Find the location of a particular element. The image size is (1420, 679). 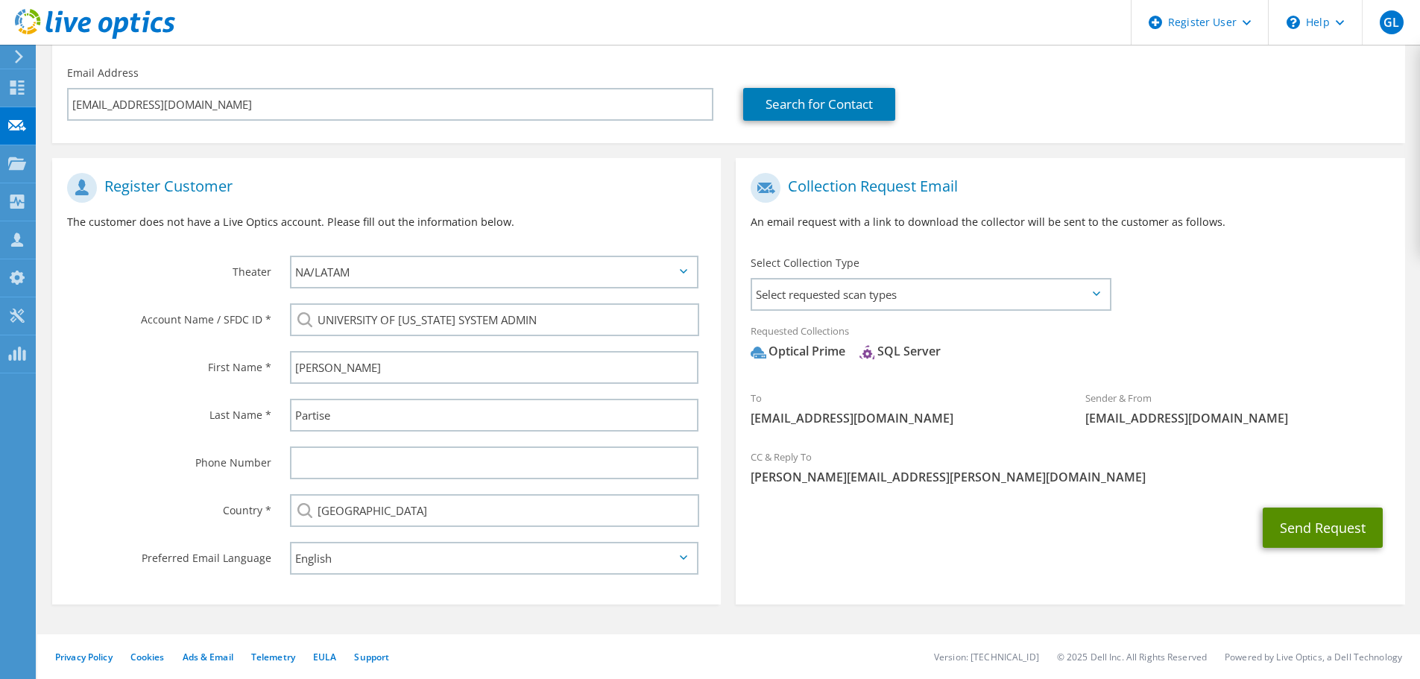

label: Theater is located at coordinates (169, 268).